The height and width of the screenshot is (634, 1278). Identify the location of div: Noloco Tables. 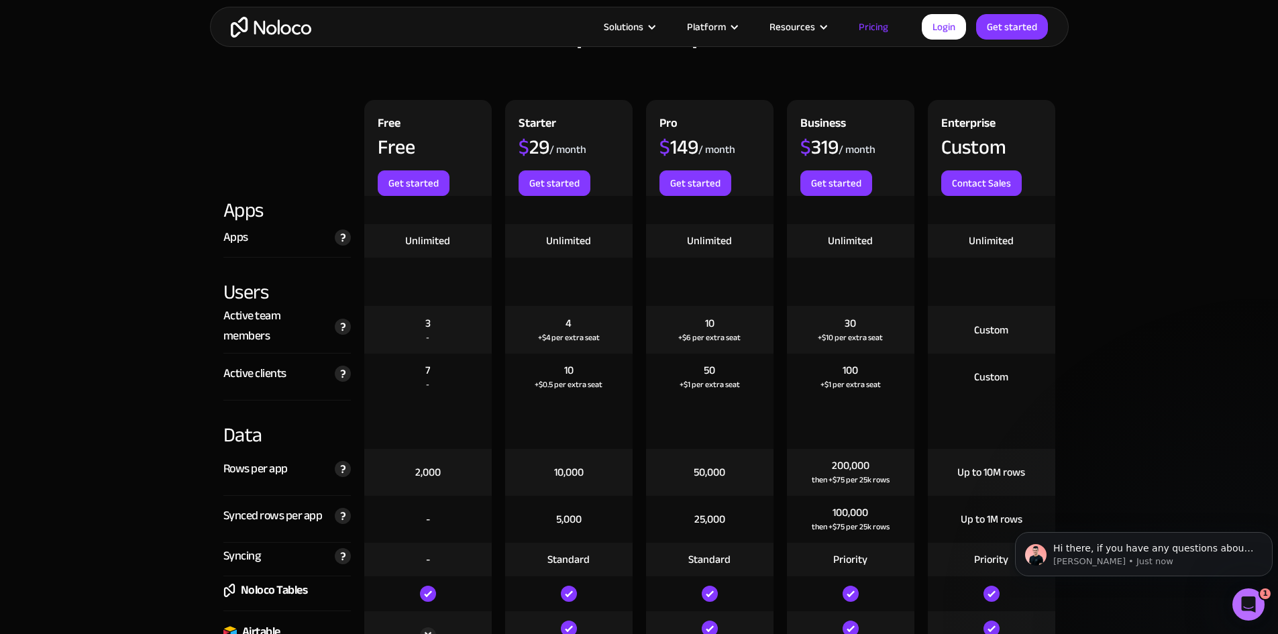
(274, 591).